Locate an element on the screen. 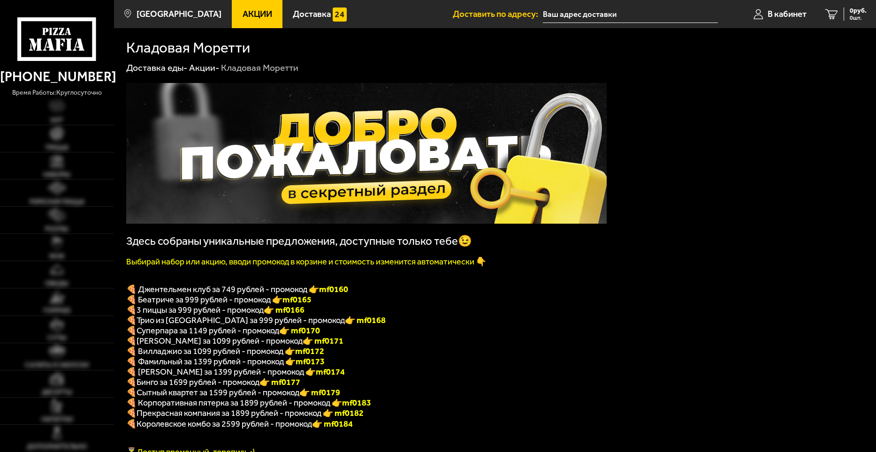 The height and width of the screenshot is (452, 876). span: Роллы is located at coordinates (57, 229).